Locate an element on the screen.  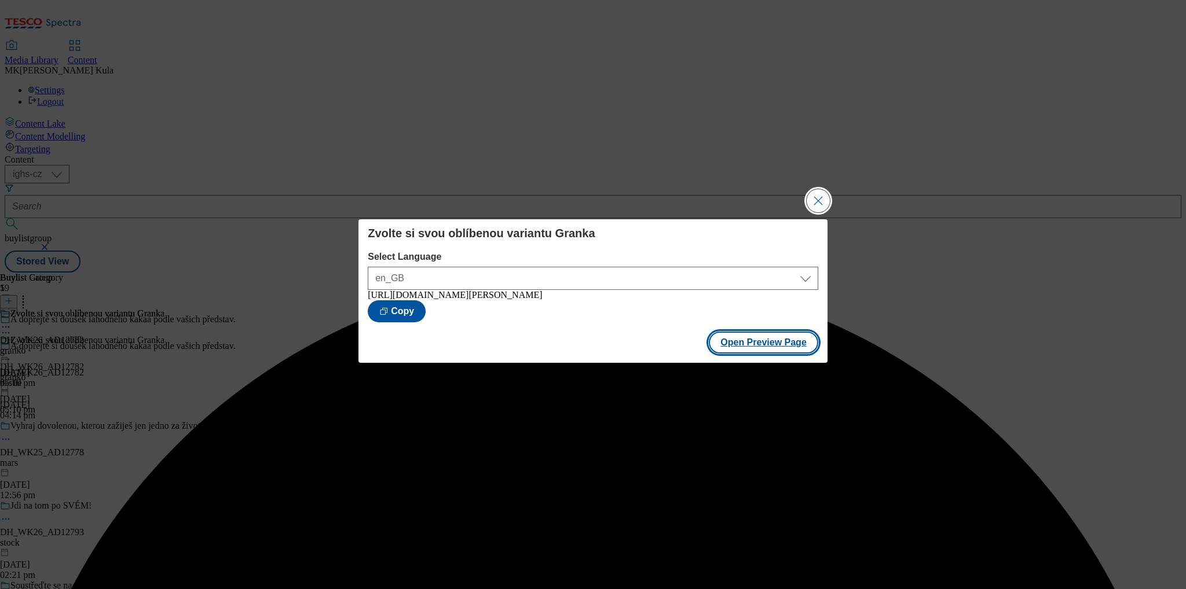
label: Select Language is located at coordinates (593, 257).